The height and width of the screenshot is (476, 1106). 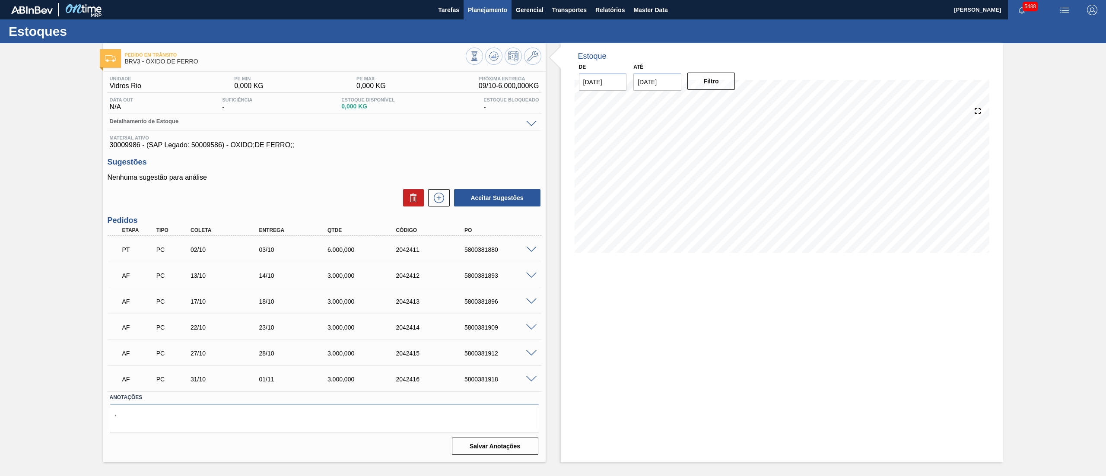 I want to click on div: Qtde, so click(x=364, y=230).